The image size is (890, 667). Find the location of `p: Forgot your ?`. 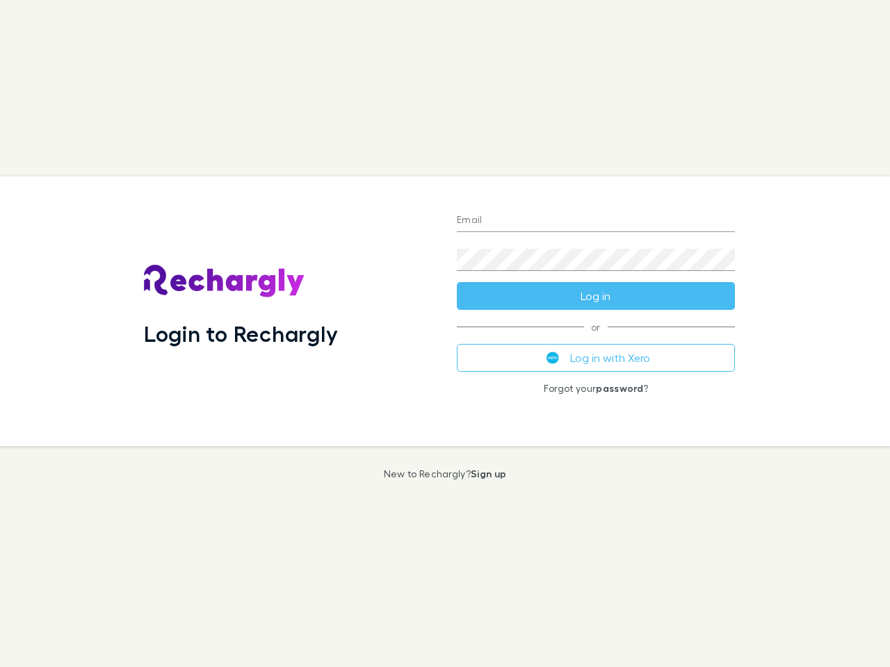

p: Forgot your ? is located at coordinates (596, 388).